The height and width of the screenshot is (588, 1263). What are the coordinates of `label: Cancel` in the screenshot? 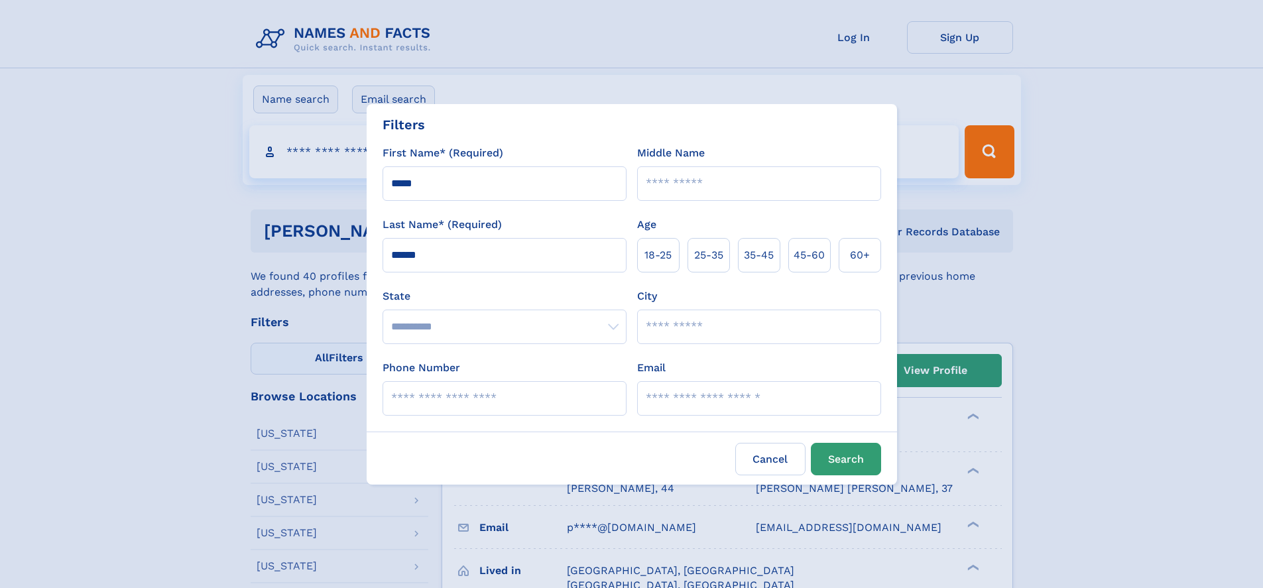 It's located at (770, 459).